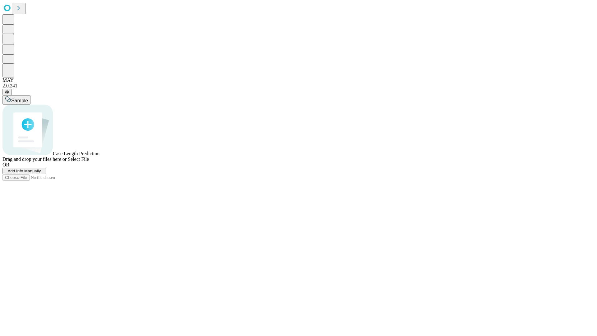 This screenshot has height=336, width=597. What do you see at coordinates (16, 100) in the screenshot?
I see `button: Sample` at bounding box center [16, 100].